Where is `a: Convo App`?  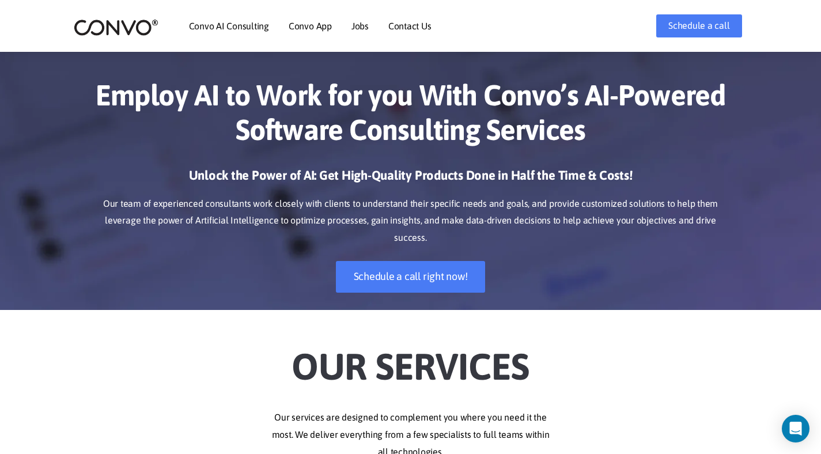
a: Convo App is located at coordinates (310, 26).